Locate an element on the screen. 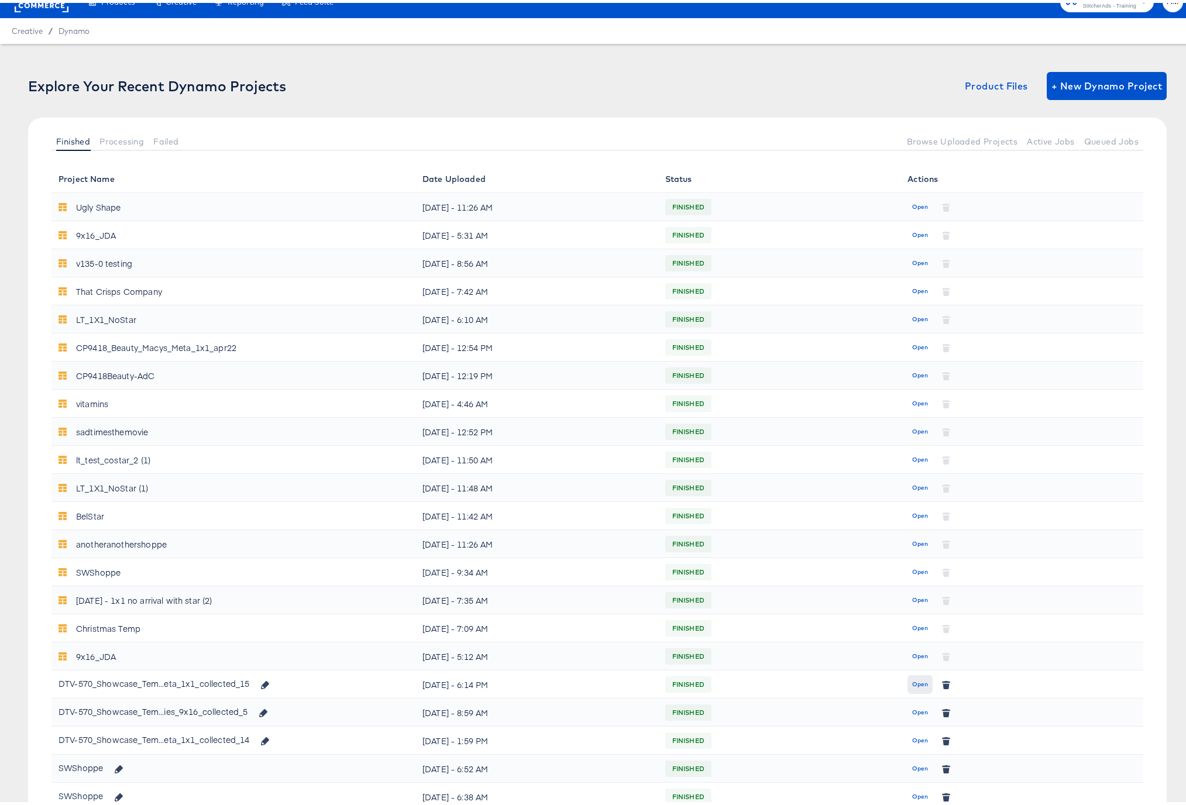 The height and width of the screenshot is (805, 1186). span: Creative is located at coordinates (27, 28).